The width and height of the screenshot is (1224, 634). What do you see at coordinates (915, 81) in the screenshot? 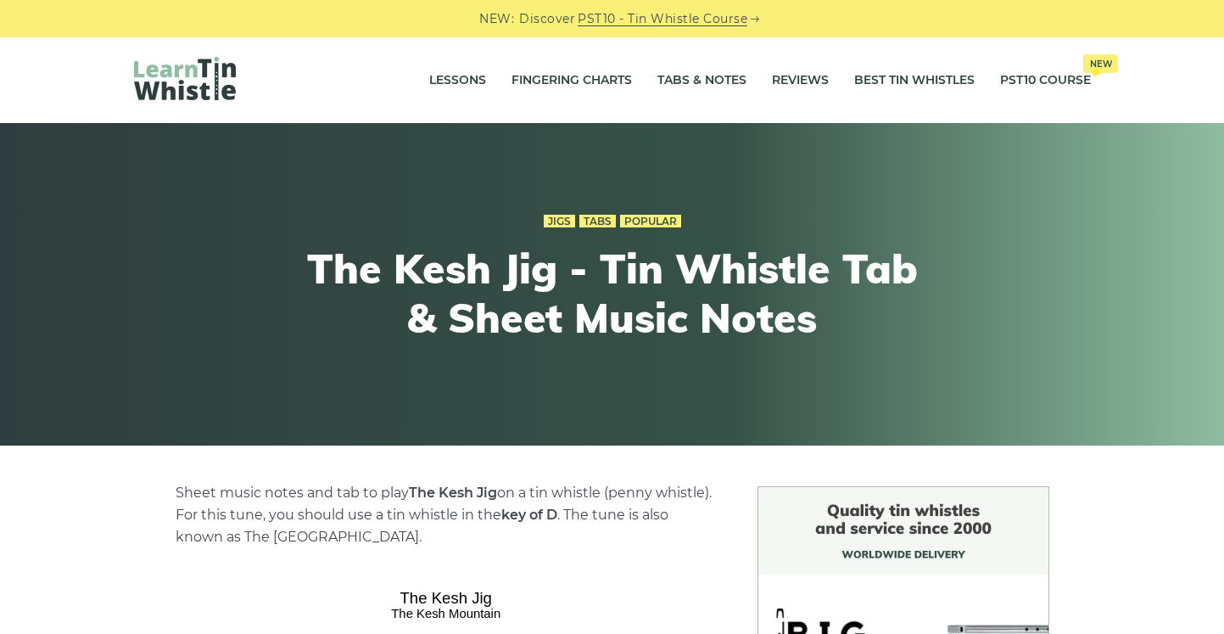
I see `a: Best Tin Whistles` at bounding box center [915, 81].